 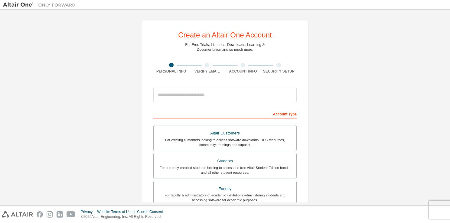 What do you see at coordinates (124, 217) in the screenshot?
I see `p: © 2025 Altair Engineering, Inc. All Rights Reserved.` at bounding box center [124, 217].